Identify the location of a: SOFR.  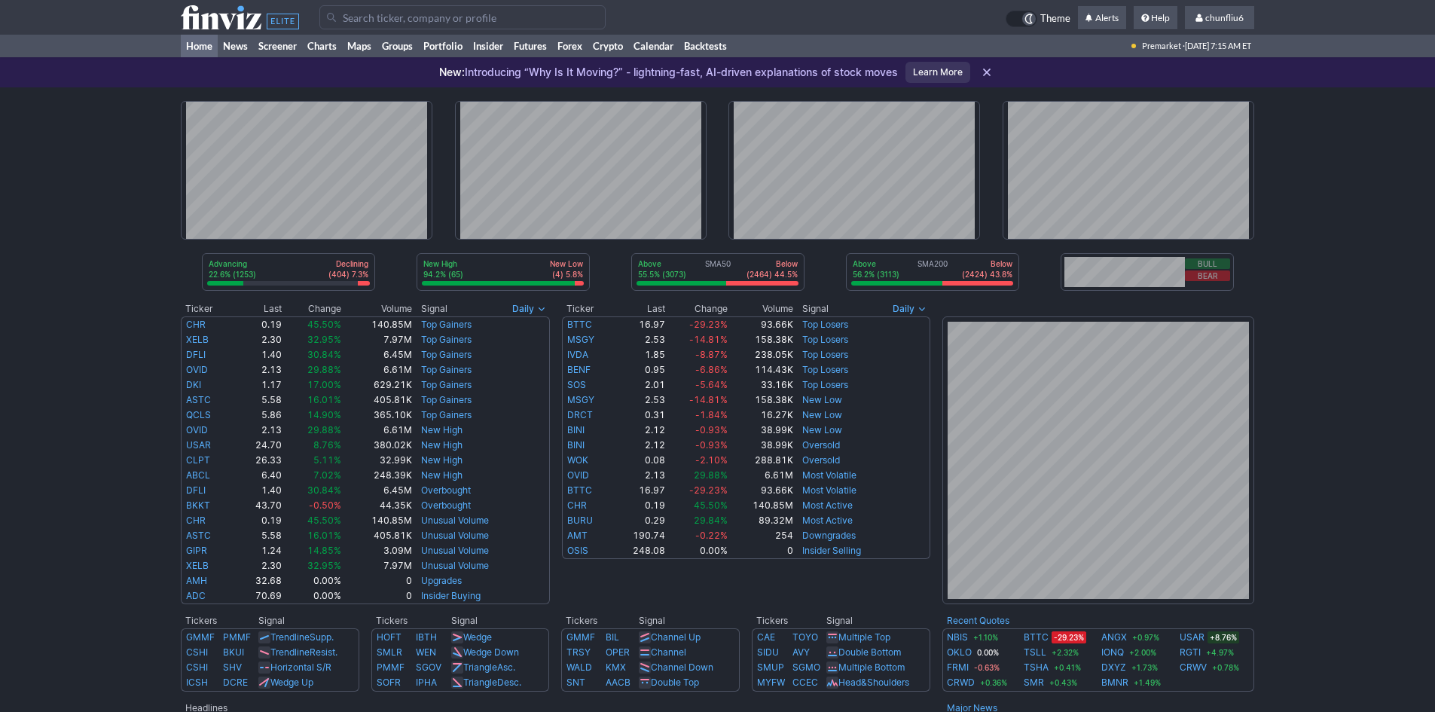
(389, 682).